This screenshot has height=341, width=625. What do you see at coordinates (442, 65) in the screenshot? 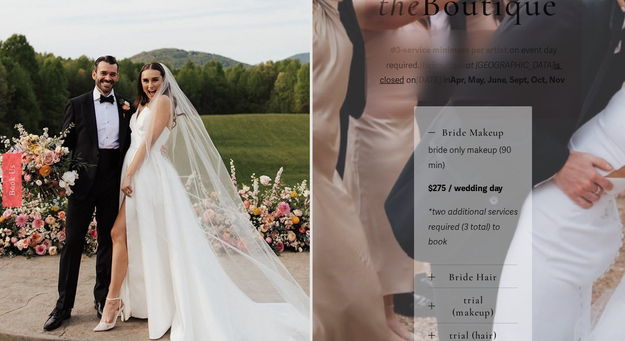
I see `span: Boutique` at bounding box center [442, 65].